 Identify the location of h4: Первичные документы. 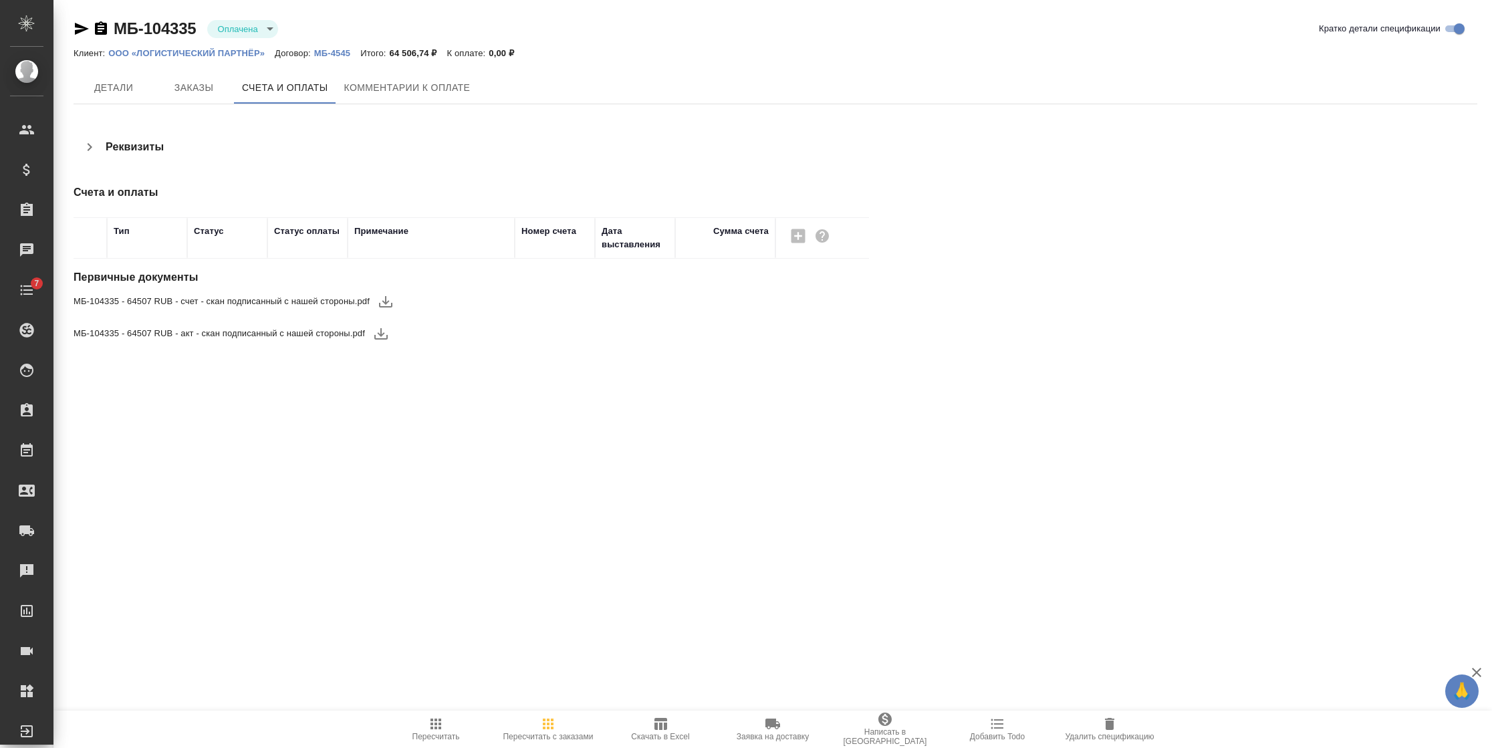
(541, 277).